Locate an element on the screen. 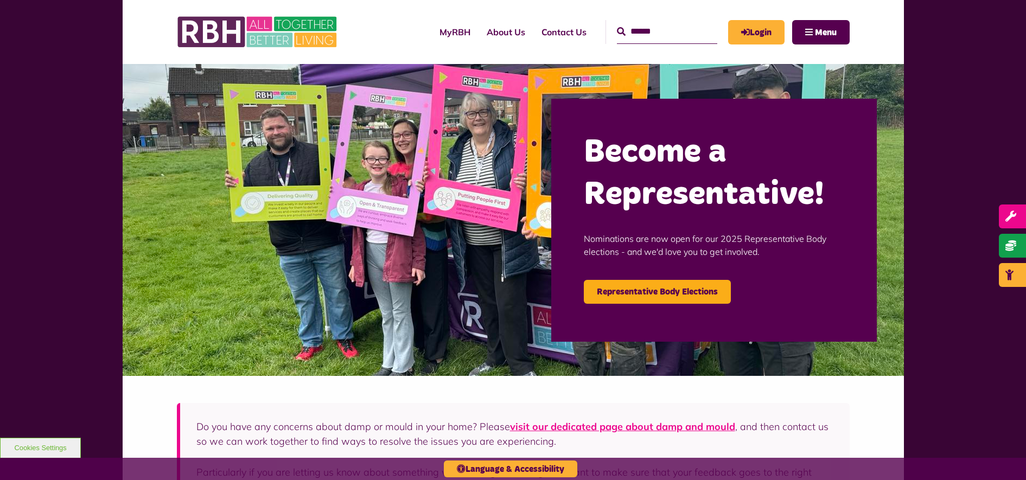 Image resolution: width=1026 pixels, height=480 pixels. a: Representative Body Elections is located at coordinates (657, 292).